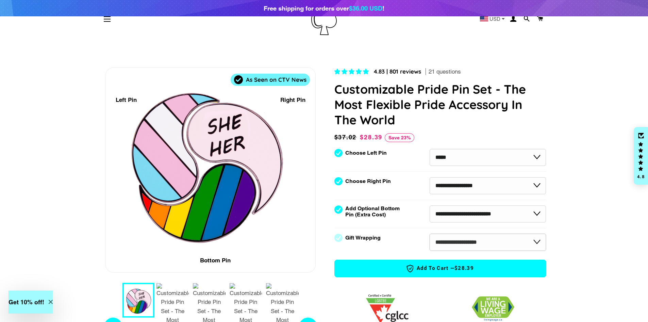 The image size is (648, 322). Describe the element at coordinates (493, 308) in the screenshot. I see `img: 1706832627.png` at that location.